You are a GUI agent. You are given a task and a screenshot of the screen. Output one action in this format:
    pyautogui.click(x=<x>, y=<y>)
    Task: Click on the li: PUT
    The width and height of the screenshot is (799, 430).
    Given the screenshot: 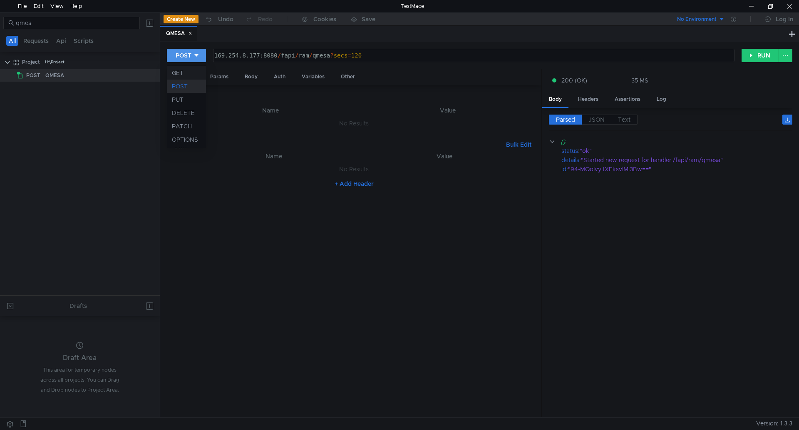 What is the action you would take?
    pyautogui.click(x=186, y=99)
    